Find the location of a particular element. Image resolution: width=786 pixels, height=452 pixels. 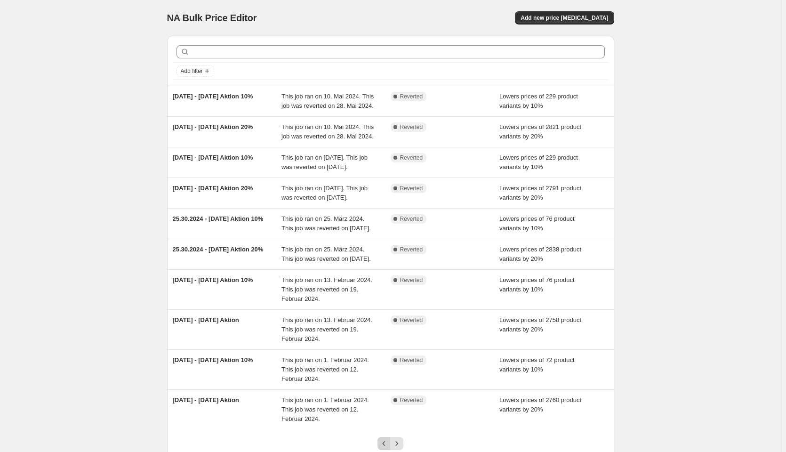

span: Lowers prices of 2758 product variants by 20% is located at coordinates (540, 324).